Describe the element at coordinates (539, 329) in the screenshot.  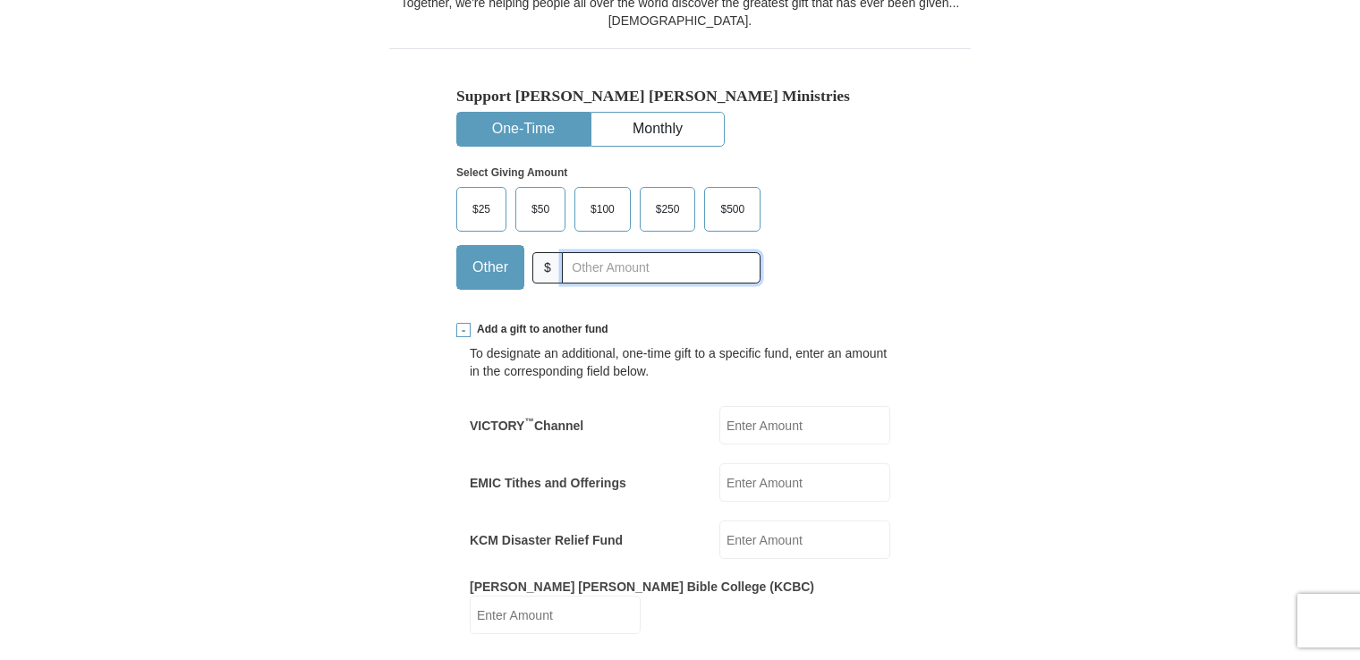
I see `span: Add a gift to another fund` at that location.